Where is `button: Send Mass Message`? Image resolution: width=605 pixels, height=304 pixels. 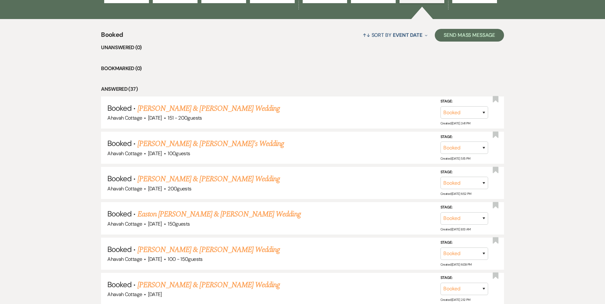 button: Send Mass Message is located at coordinates (469, 35).